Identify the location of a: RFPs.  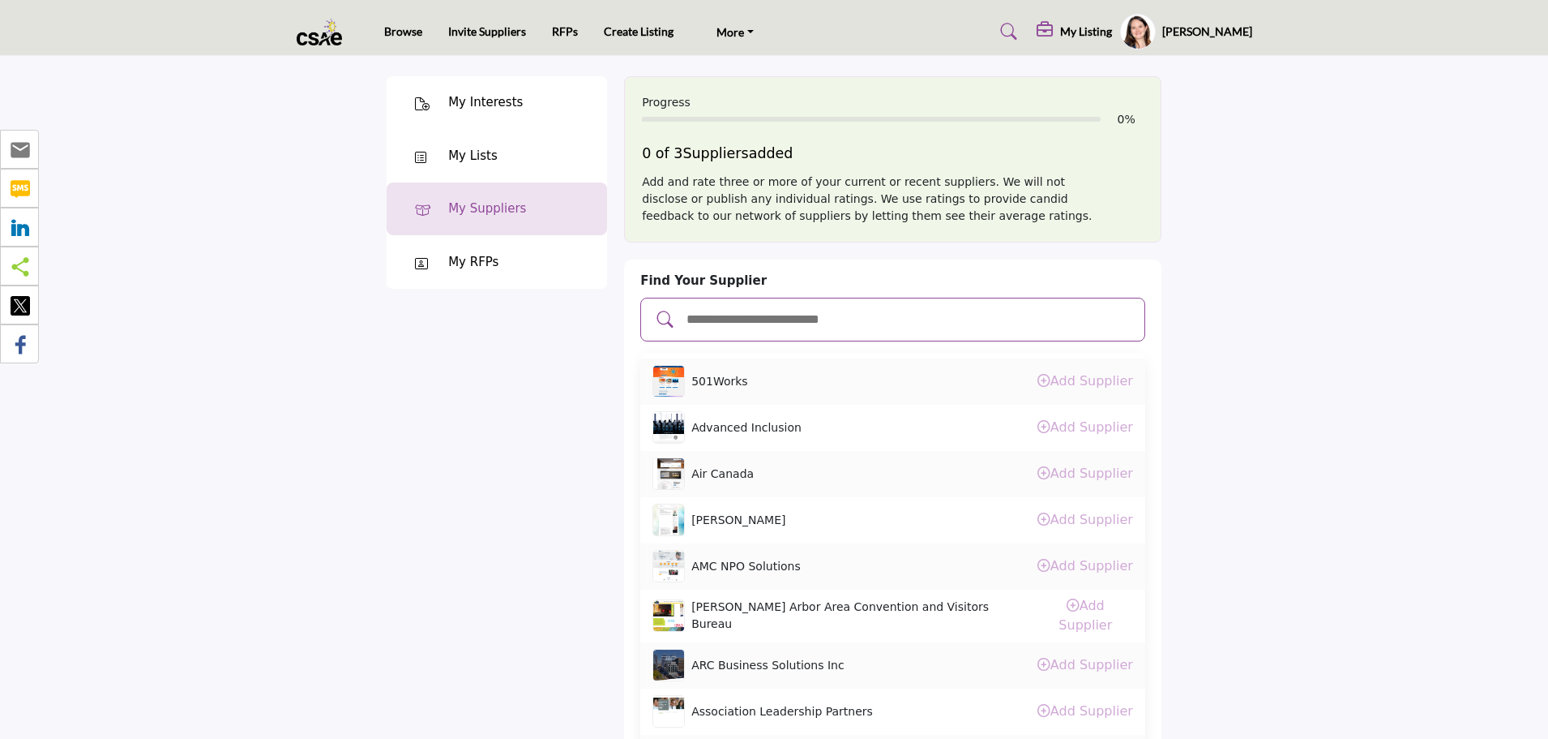
(565, 31).